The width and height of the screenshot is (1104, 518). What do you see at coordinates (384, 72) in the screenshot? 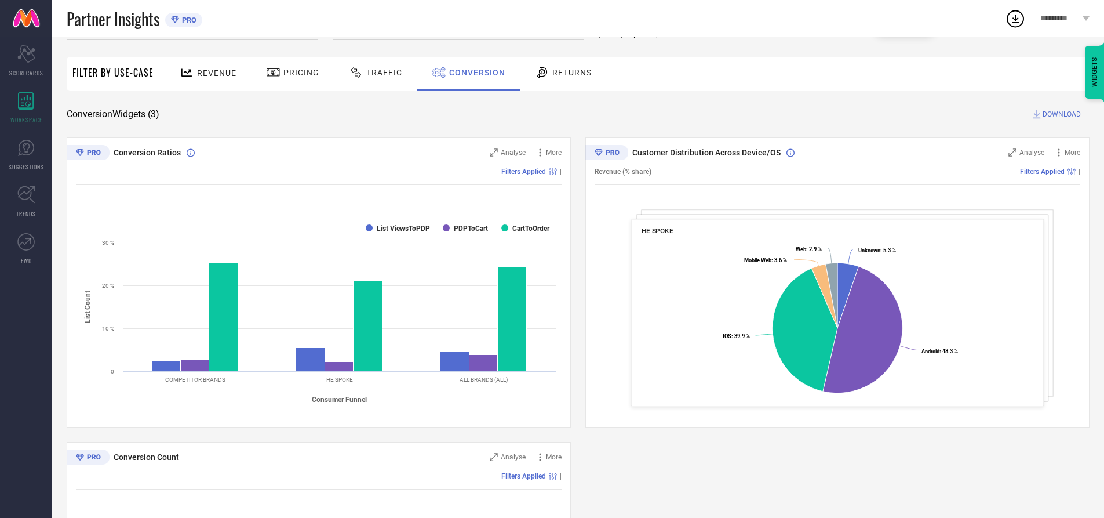
I see `span: Traffic` at bounding box center [384, 72].